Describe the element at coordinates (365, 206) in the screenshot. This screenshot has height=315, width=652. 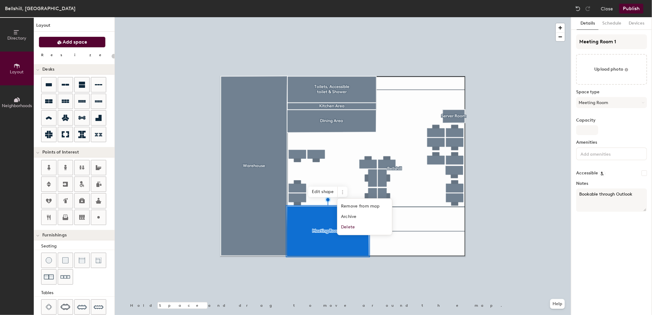
I see `span: Remove from map` at that location.